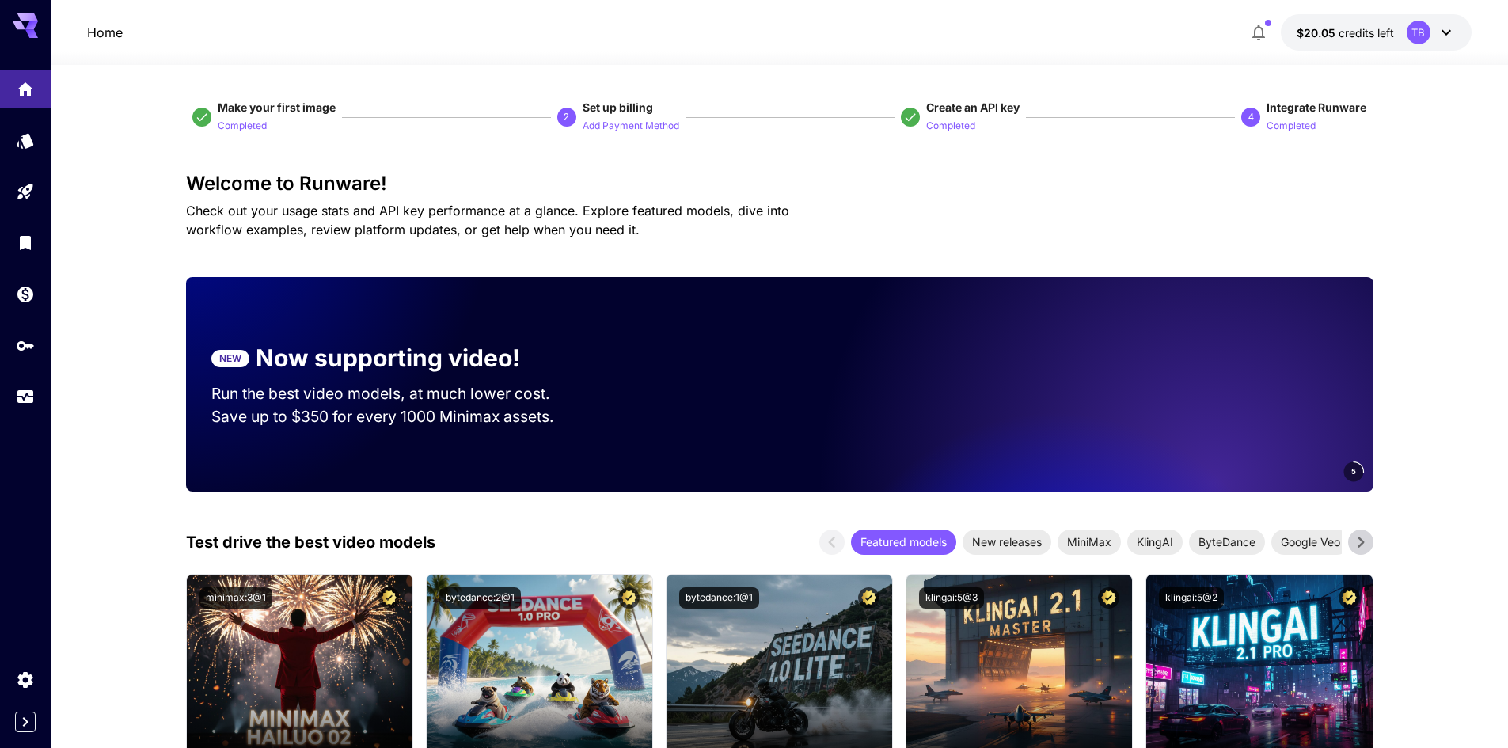  Describe the element at coordinates (25, 397) in the screenshot. I see `div: Usage` at that location.